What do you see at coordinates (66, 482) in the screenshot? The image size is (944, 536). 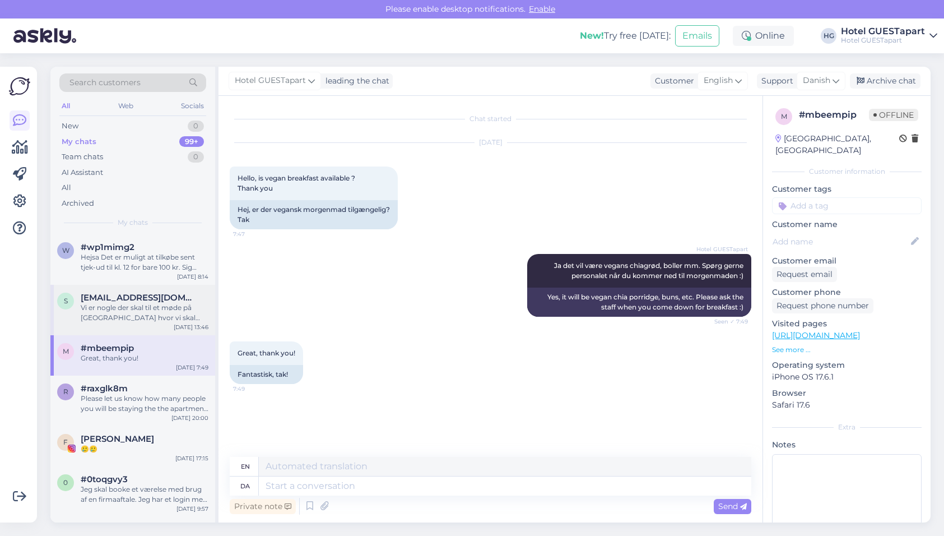 I see `span: 0` at bounding box center [66, 482].